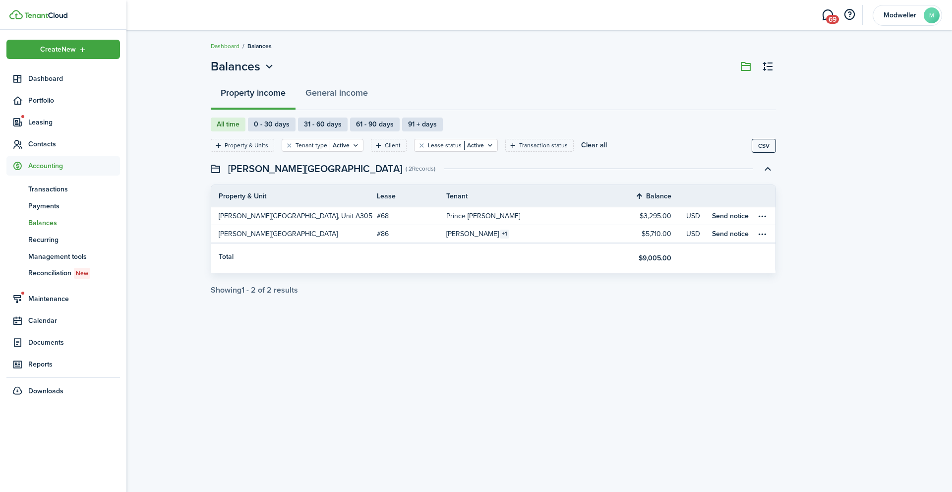  I want to click on span: Dashboard, so click(74, 78).